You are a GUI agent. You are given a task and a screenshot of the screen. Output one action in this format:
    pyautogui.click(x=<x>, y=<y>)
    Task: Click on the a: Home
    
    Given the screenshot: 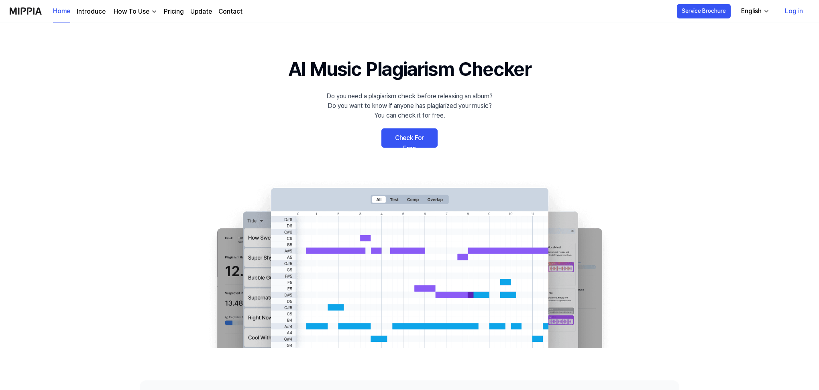 What is the action you would take?
    pyautogui.click(x=61, y=11)
    